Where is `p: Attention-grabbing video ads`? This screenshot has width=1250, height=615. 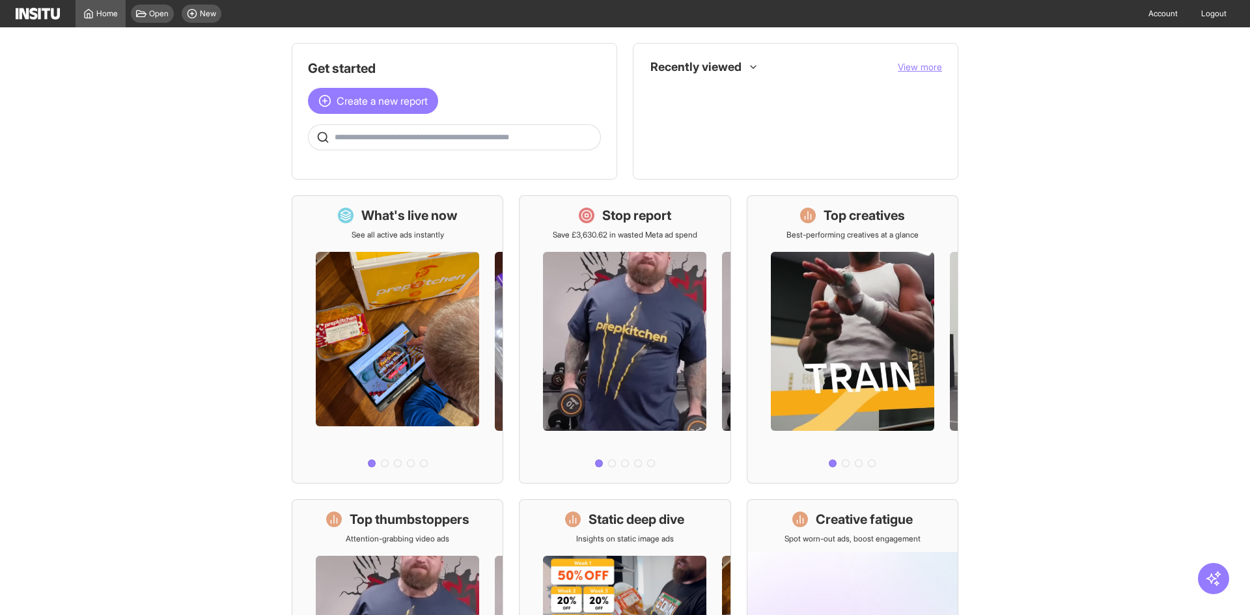
p: Attention-grabbing video ads is located at coordinates (397, 539).